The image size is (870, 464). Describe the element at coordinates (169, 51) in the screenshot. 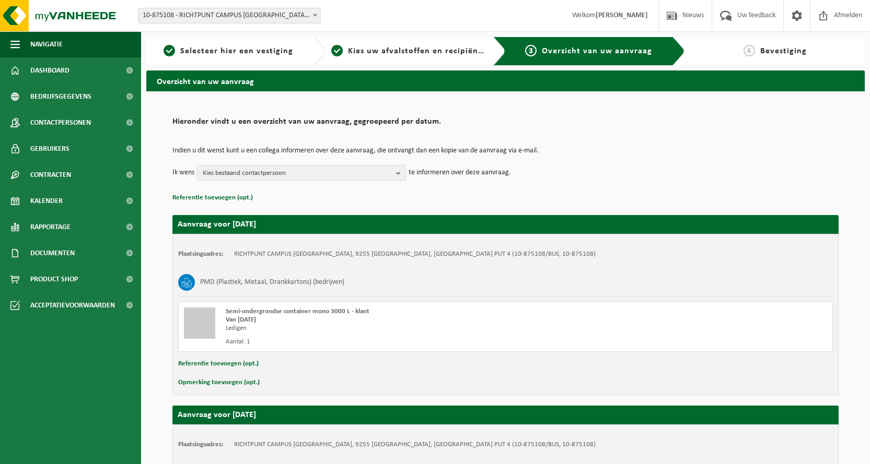

I see `span: 1` at that location.